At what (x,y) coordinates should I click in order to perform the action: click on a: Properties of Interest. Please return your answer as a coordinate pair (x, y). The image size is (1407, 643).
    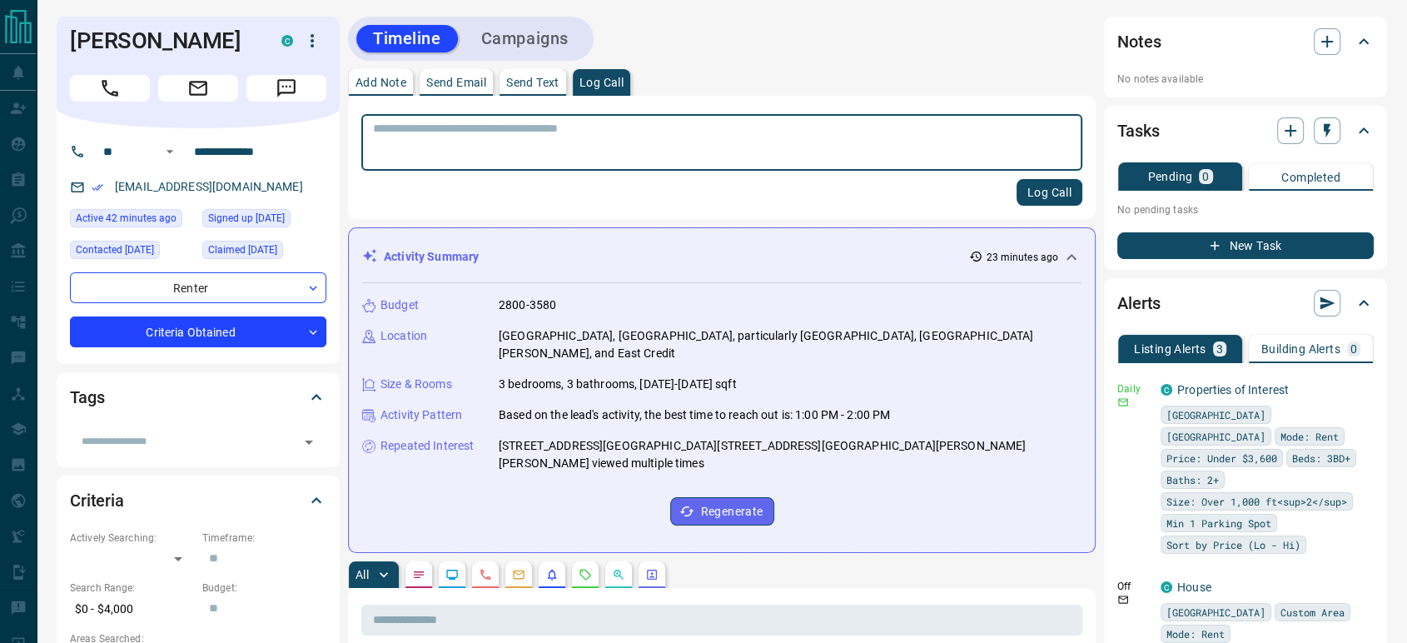
    Looking at the image, I should click on (1233, 390).